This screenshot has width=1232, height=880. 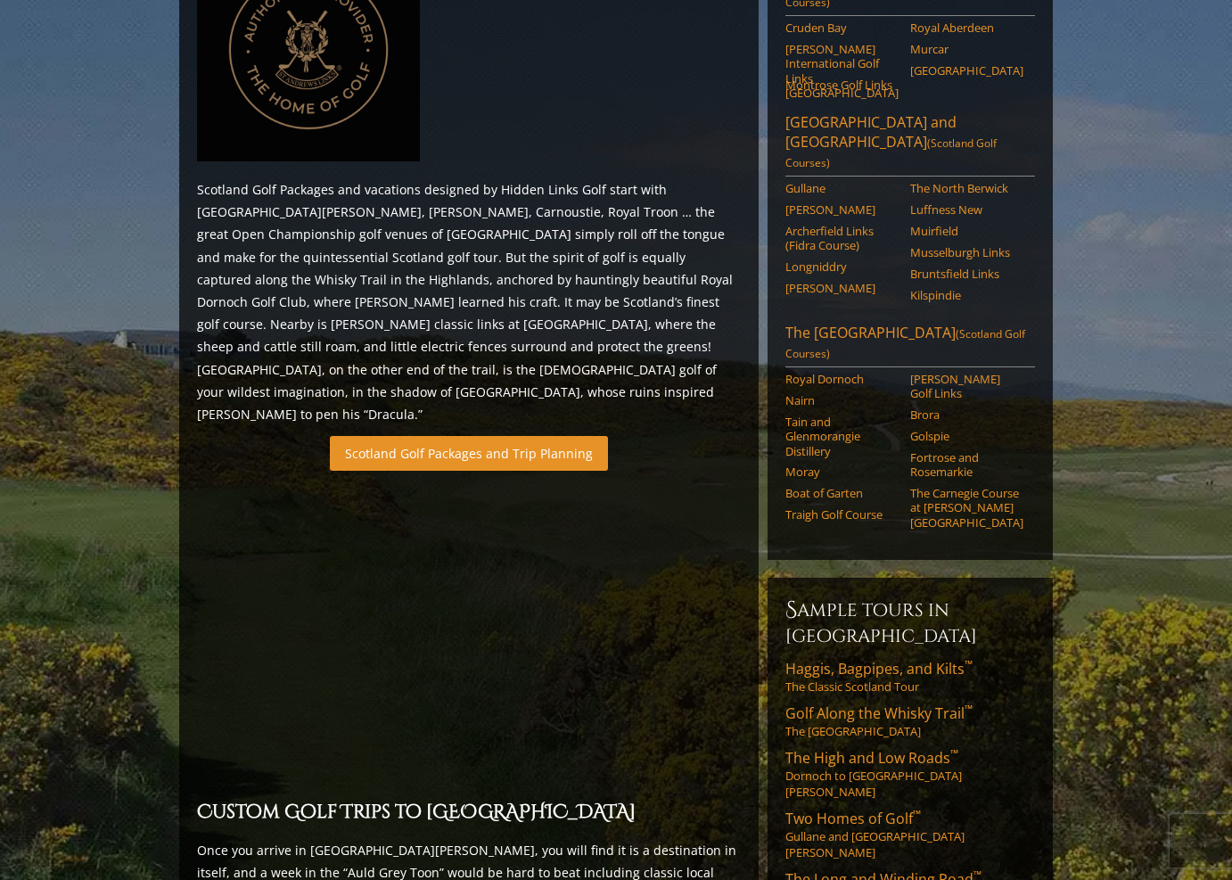 I want to click on a: Haggis, Bagpipes, and Kilts™The Classic Scotland Tour, so click(x=910, y=677).